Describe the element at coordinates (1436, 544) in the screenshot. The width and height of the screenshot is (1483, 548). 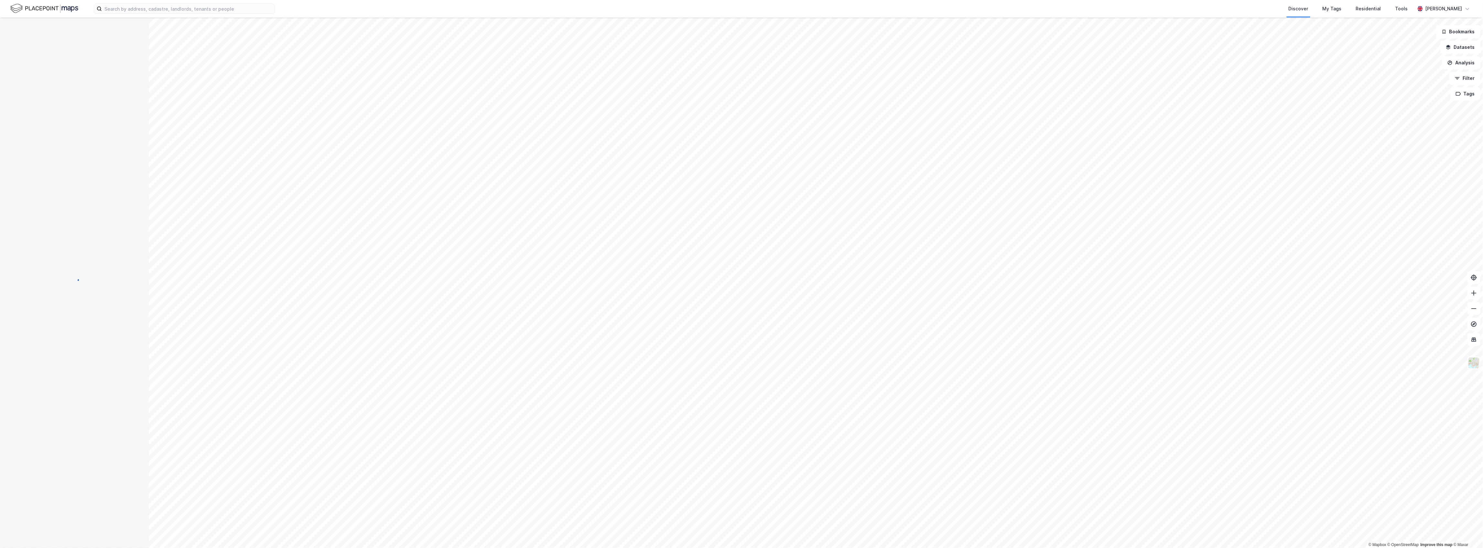
I see `a: Improve this map` at that location.